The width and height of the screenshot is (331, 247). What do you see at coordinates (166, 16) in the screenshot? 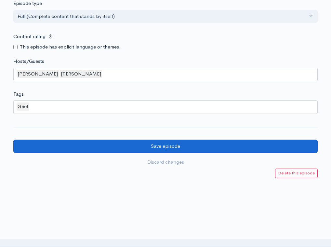
I see `button: Full (Complete content that stands by itself)` at bounding box center [166, 16].